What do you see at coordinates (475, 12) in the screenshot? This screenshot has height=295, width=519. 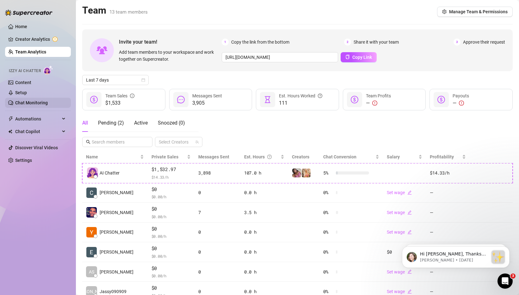 I see `button: Manage Team & Permissions` at bounding box center [475, 12].